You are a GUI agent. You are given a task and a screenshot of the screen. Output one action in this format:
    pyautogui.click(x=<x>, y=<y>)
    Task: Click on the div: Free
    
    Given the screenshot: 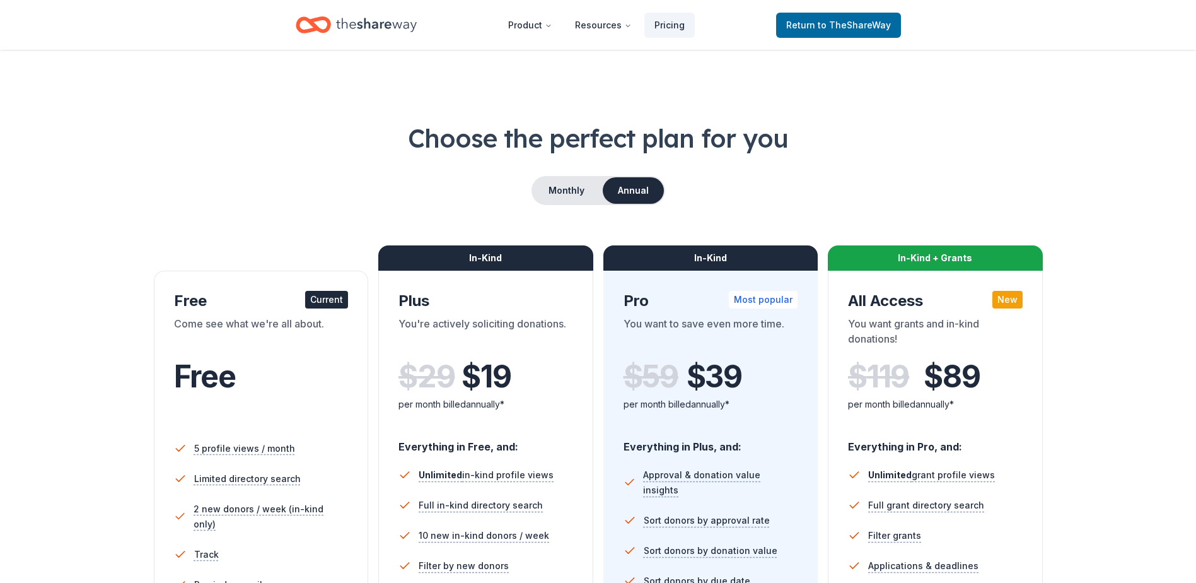 What is the action you would take?
    pyautogui.click(x=261, y=301)
    